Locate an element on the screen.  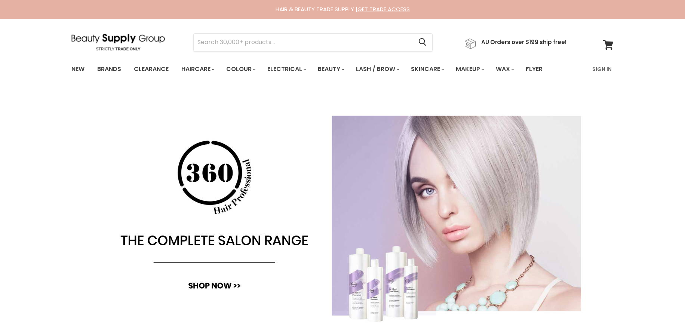
a: Skincare is located at coordinates (427, 69).